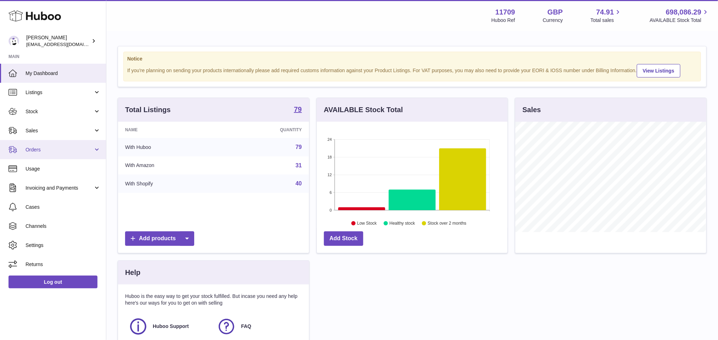 Image resolution: width=718 pixels, height=340 pixels. I want to click on a: Huboo Support, so click(169, 327).